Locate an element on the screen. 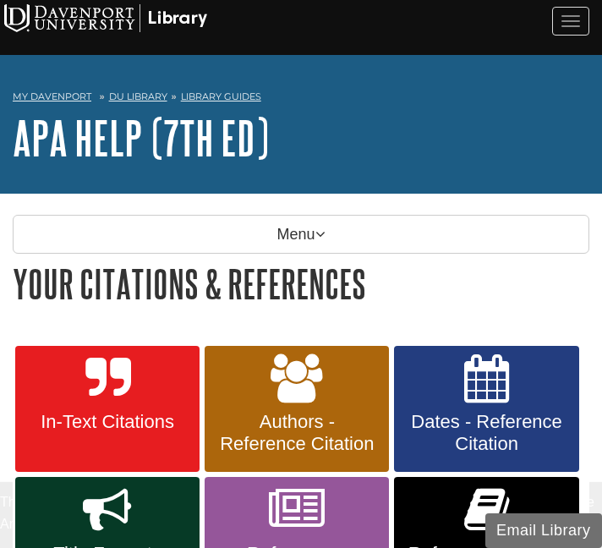  a: DU Library is located at coordinates (138, 96).